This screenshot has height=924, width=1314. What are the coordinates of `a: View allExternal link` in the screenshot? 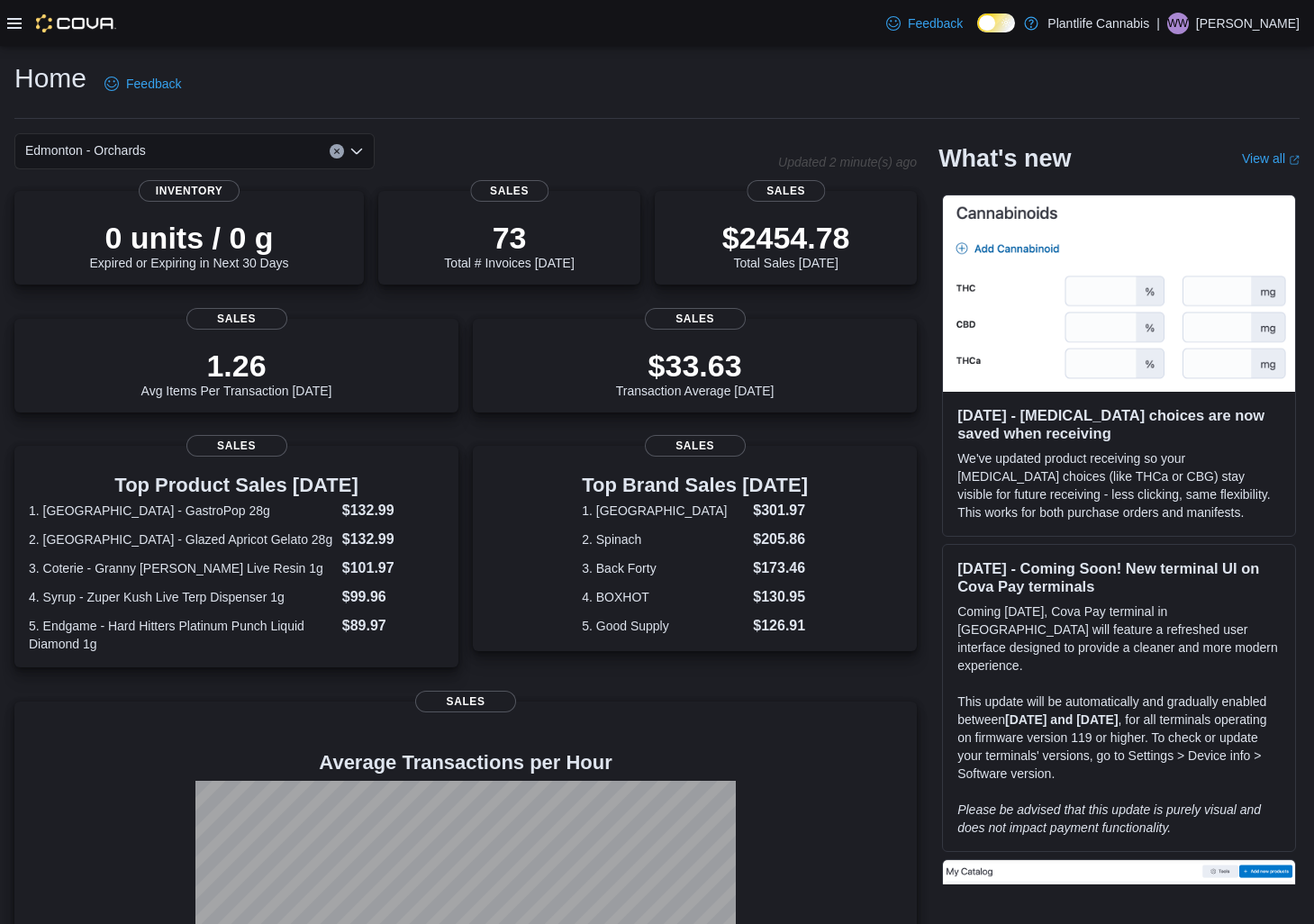 It's located at (1270, 159).